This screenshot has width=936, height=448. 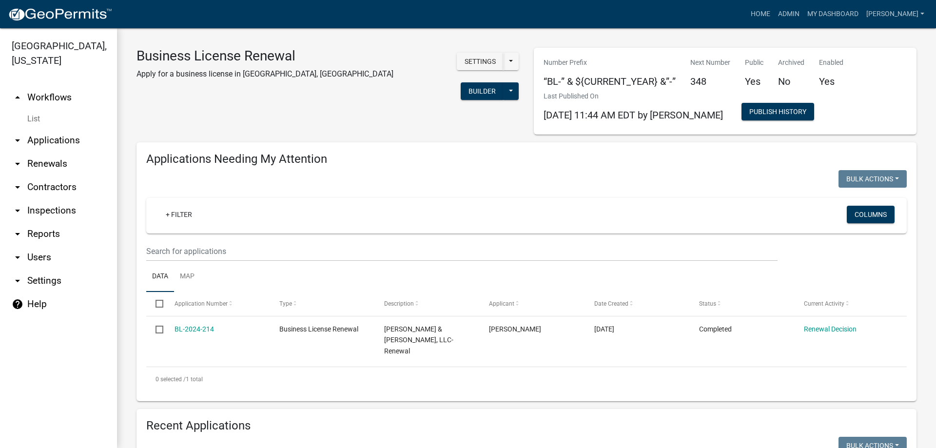 What do you see at coordinates (399, 304) in the screenshot?
I see `span: Description` at bounding box center [399, 304].